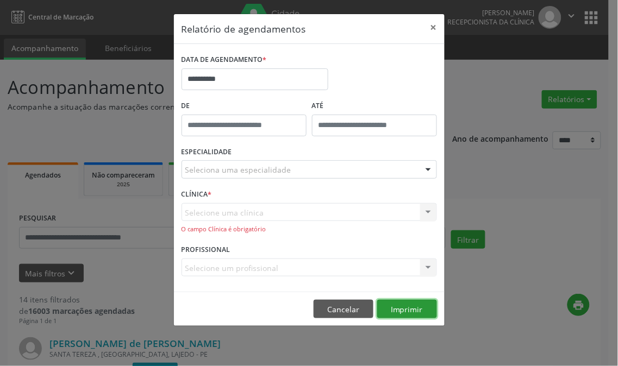 Image resolution: width=618 pixels, height=366 pixels. Describe the element at coordinates (375, 106) in the screenshot. I see `label: ATÉ` at that location.